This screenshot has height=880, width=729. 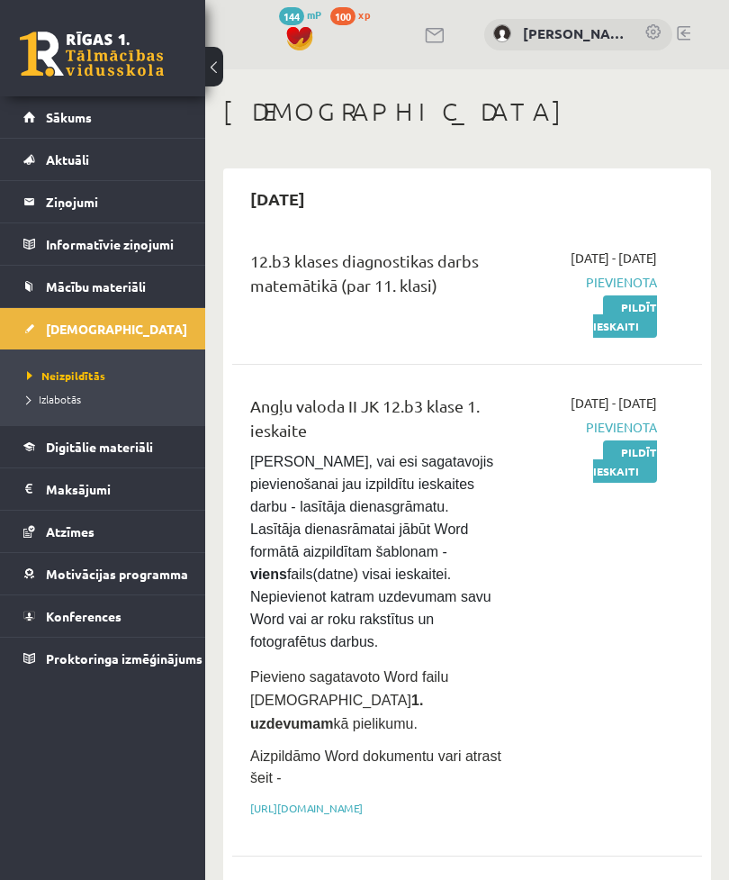 I want to click on span: 144, so click(x=292, y=16).